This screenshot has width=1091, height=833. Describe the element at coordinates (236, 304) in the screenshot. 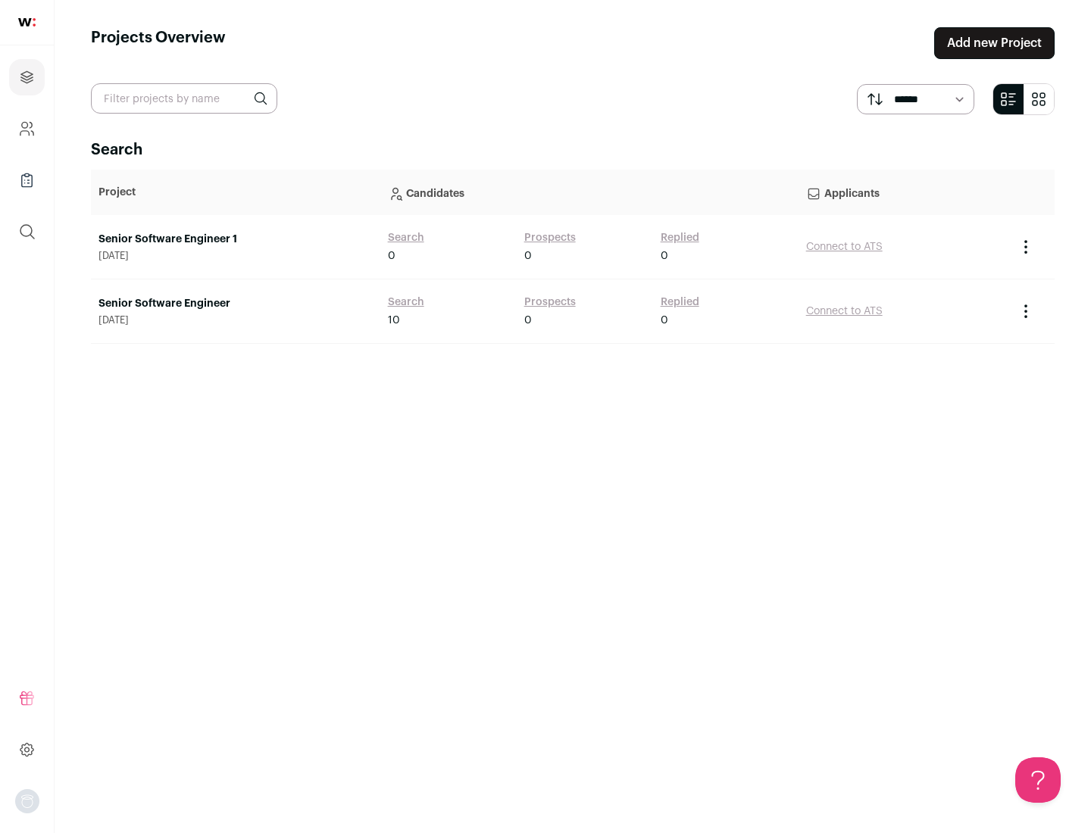

I see `a: Senior Software Engineer` at that location.